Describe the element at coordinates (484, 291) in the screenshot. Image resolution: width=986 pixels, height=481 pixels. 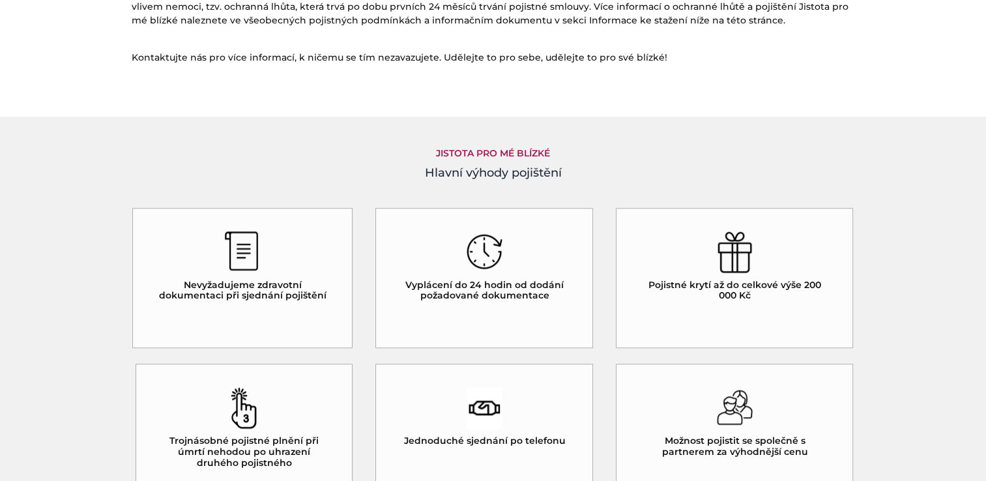
I see `h5: Vyplácení do 24 hodin od dodání požadované dokumentace` at that location.